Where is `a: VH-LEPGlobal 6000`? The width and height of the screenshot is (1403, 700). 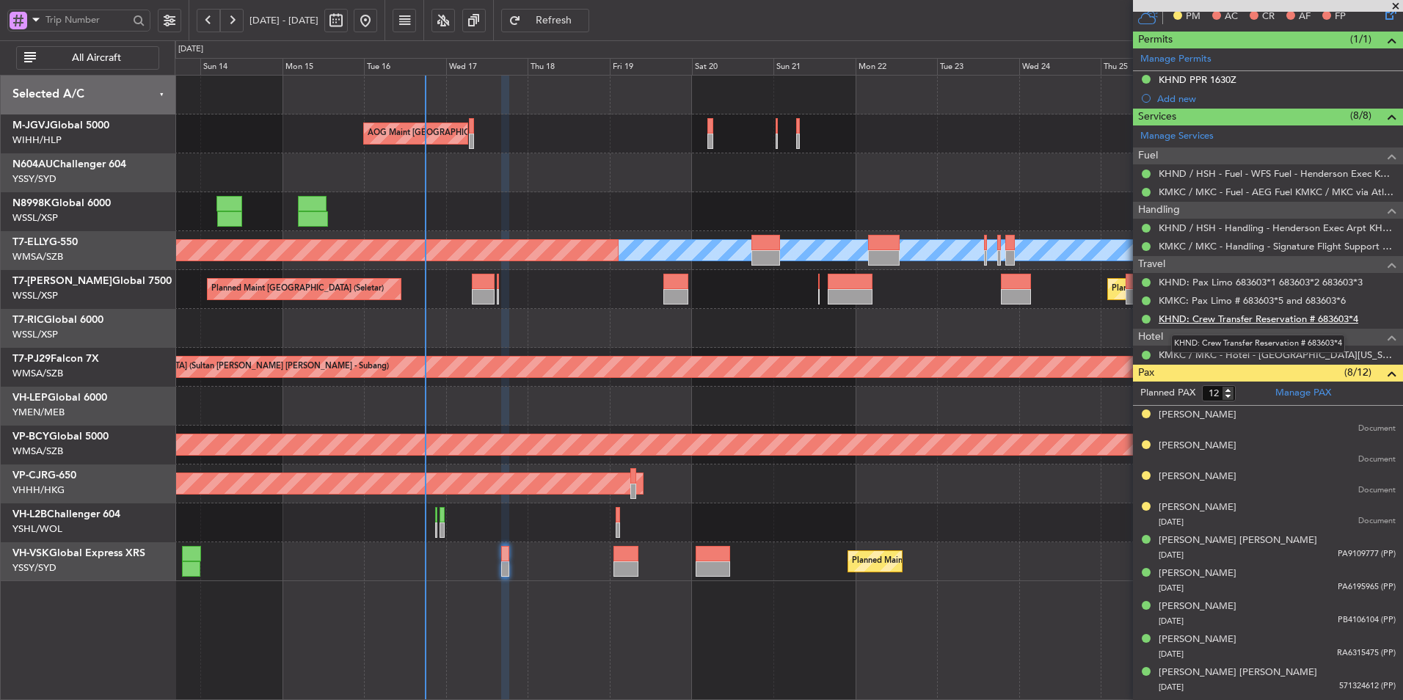 a: VH-LEPGlobal 6000 is located at coordinates (59, 398).